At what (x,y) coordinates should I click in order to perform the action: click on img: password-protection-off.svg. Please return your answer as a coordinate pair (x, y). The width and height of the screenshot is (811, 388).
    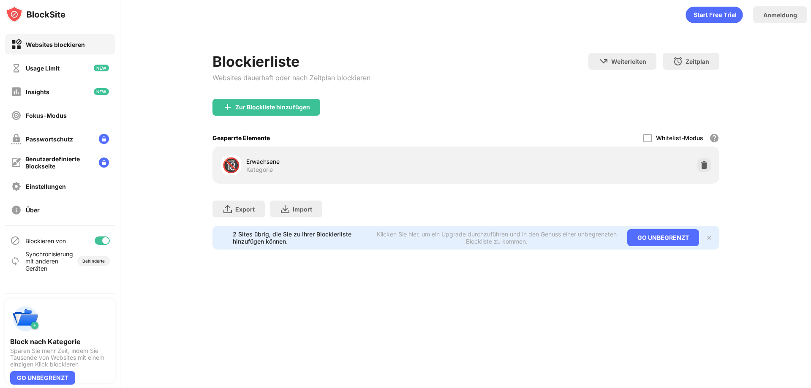
    Looking at the image, I should click on (16, 139).